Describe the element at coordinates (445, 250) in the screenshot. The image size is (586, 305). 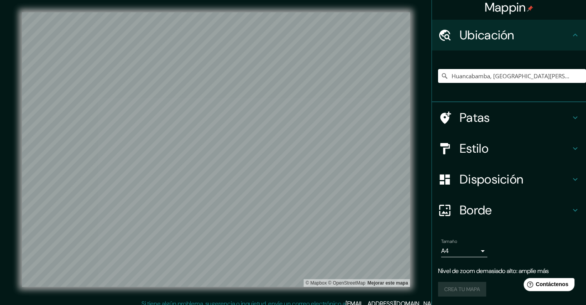
I see `font: A4` at that location.